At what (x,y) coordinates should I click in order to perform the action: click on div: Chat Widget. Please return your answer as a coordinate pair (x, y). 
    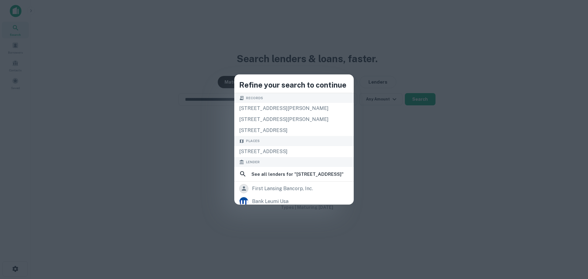
    Looking at the image, I should click on (573, 245).